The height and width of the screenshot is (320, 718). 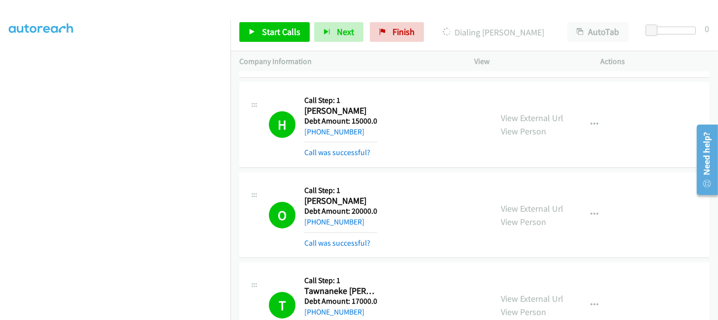 What do you see at coordinates (707, 29) in the screenshot?
I see `div: 0` at bounding box center [707, 29].